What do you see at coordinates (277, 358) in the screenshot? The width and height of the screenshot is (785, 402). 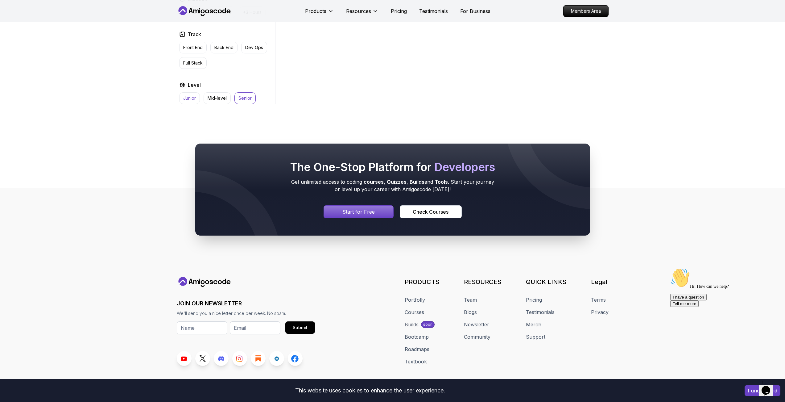 I see `a: LinkedIn link` at bounding box center [277, 358].